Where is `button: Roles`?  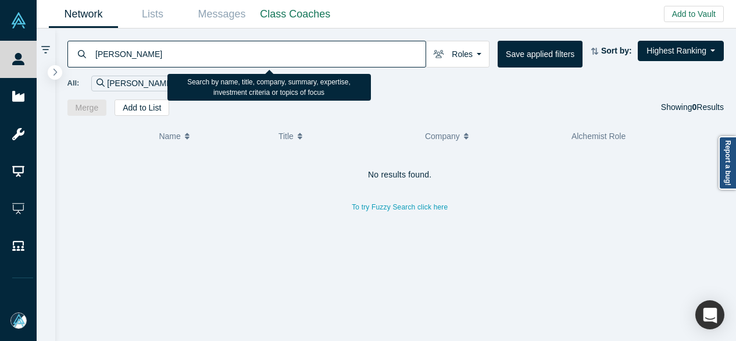 button: Roles is located at coordinates (458, 54).